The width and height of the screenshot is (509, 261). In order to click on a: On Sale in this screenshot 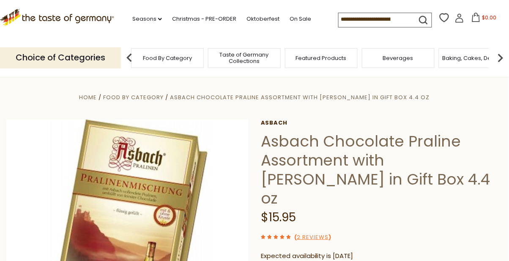, I will do `click(300, 19)`.